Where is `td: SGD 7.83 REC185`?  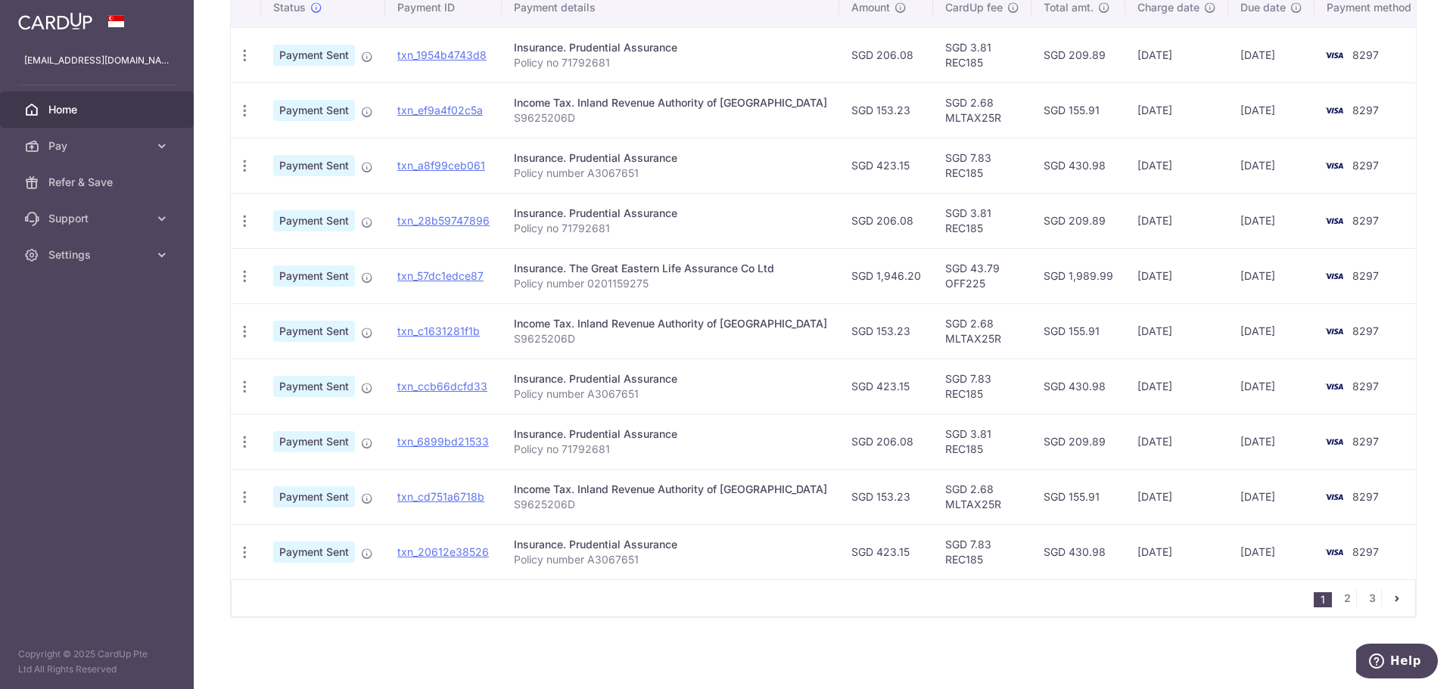
td: SGD 7.83 REC185 is located at coordinates (982, 165).